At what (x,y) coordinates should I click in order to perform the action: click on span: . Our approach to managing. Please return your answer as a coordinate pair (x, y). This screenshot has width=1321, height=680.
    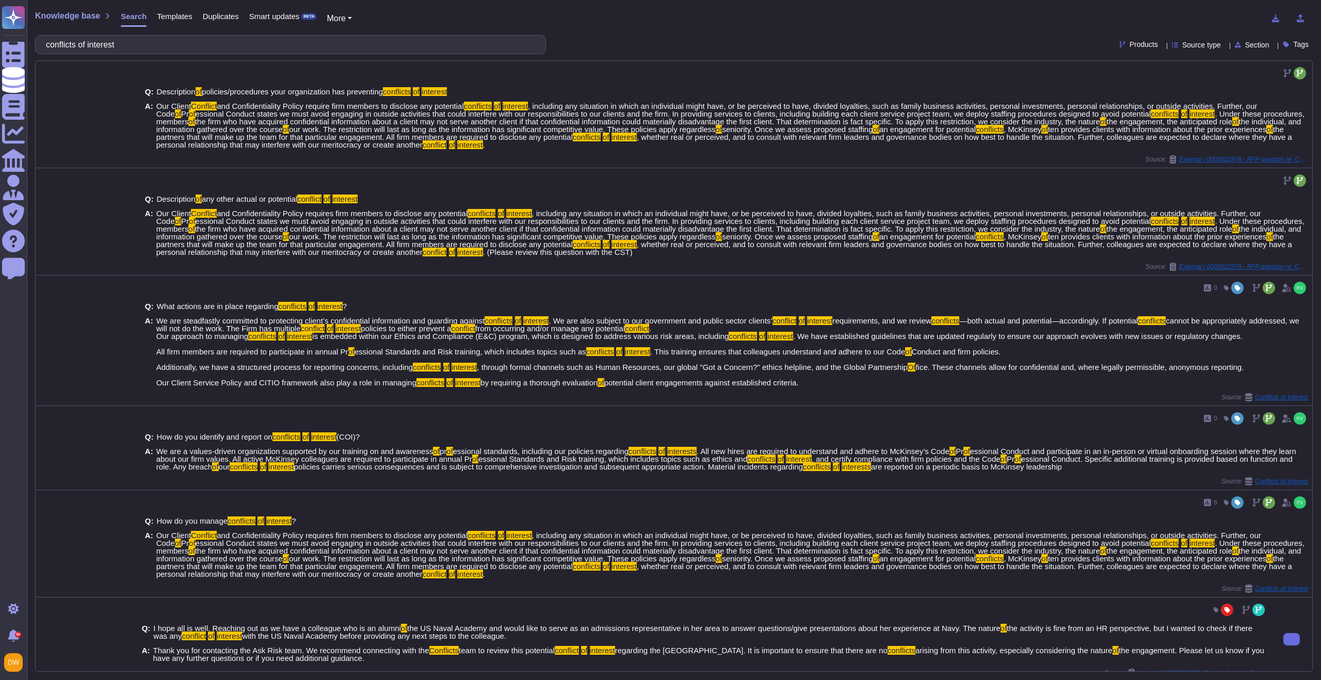
    Looking at the image, I should click on (405, 332).